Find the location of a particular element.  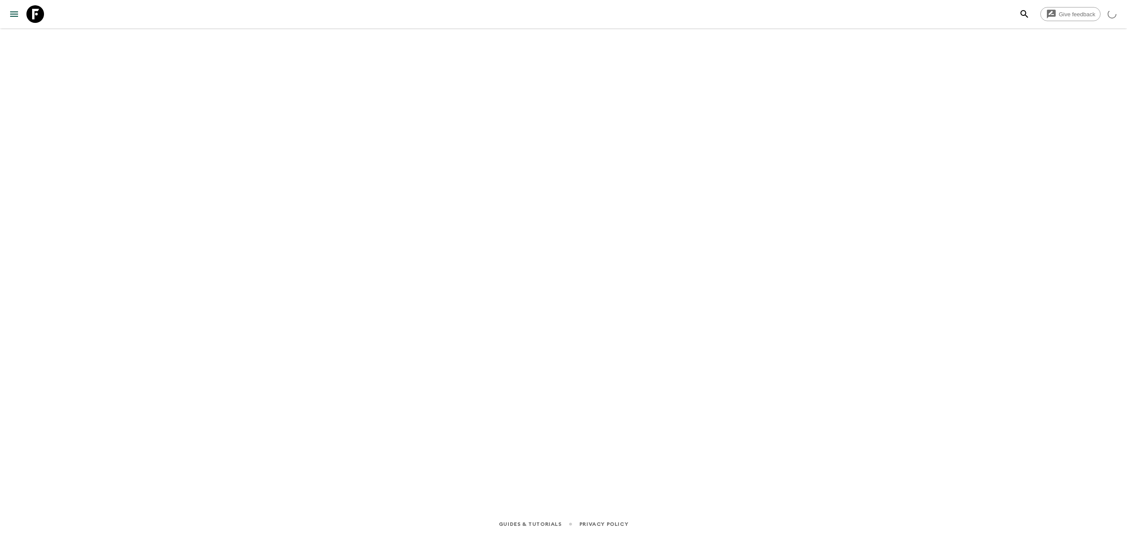

a: Give feedback is located at coordinates (1070, 14).